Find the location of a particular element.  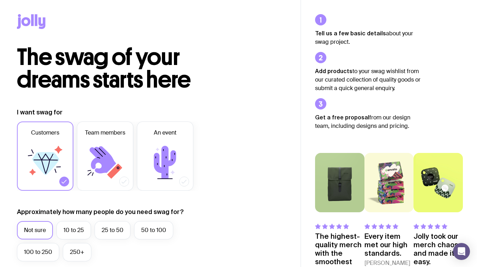

span: An event is located at coordinates (165, 133).